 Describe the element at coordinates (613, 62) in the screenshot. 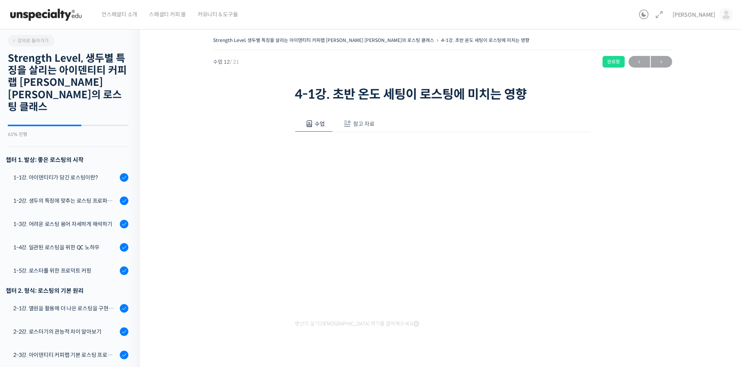

I see `div: 완료함` at that location.